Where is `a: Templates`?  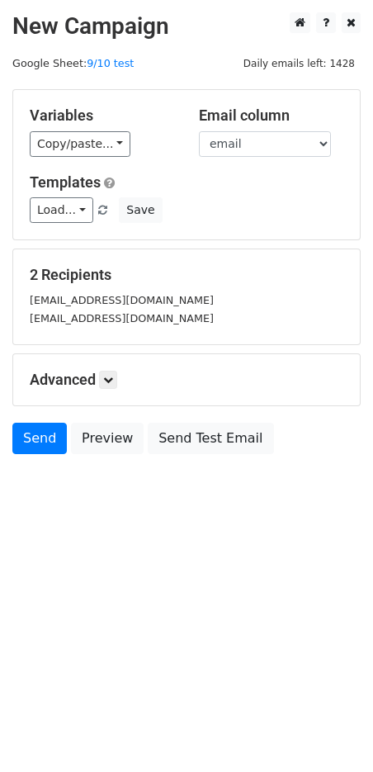 a: Templates is located at coordinates (65, 182).